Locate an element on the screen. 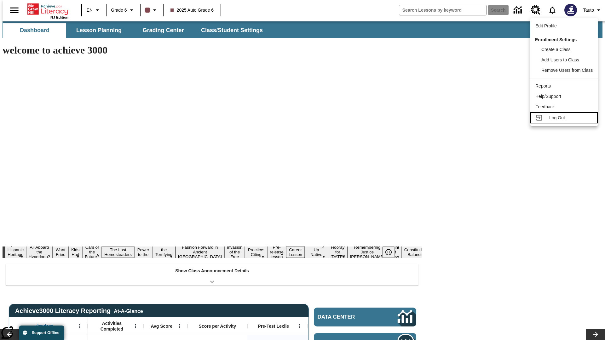  span: Remove Users from Class is located at coordinates (567, 70).